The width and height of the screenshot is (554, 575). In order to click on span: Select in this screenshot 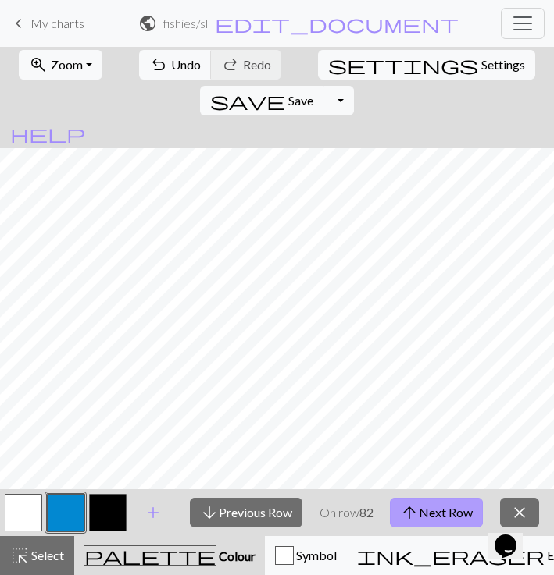, I will do `click(46, 555)`.